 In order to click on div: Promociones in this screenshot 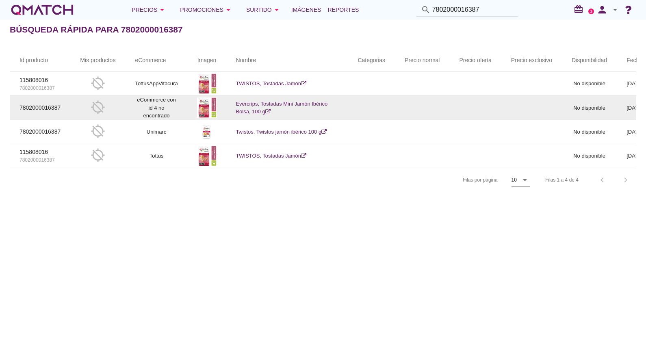, I will do `click(206, 10)`.